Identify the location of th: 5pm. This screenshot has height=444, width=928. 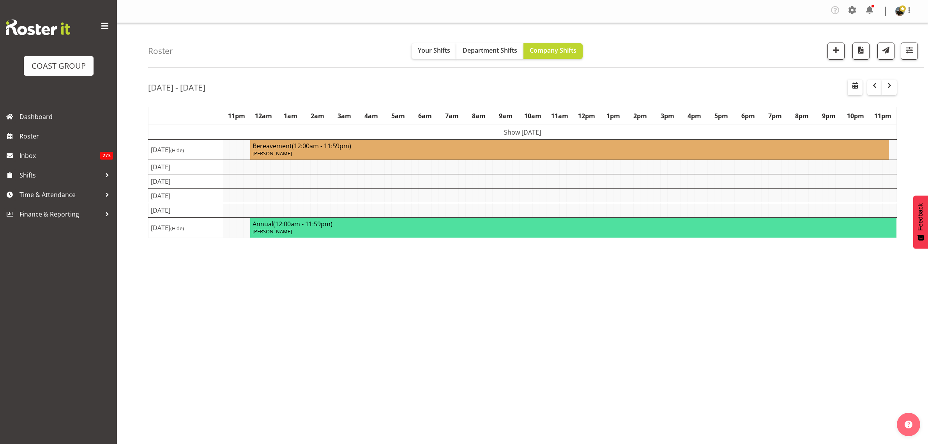
(721, 116).